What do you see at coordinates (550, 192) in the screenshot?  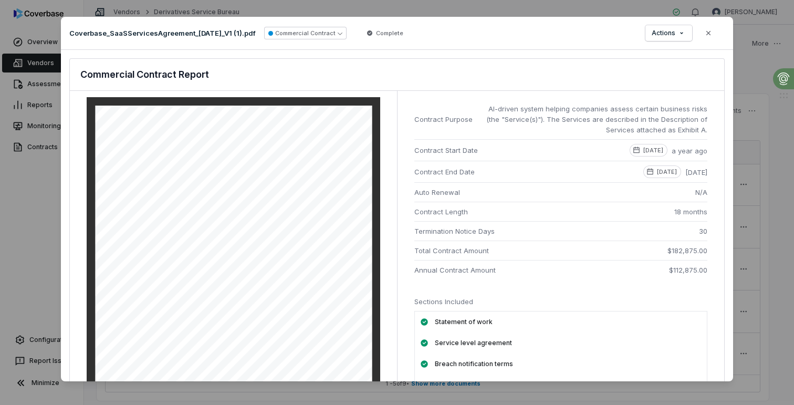 I see `span: Auto Renewal` at bounding box center [550, 192].